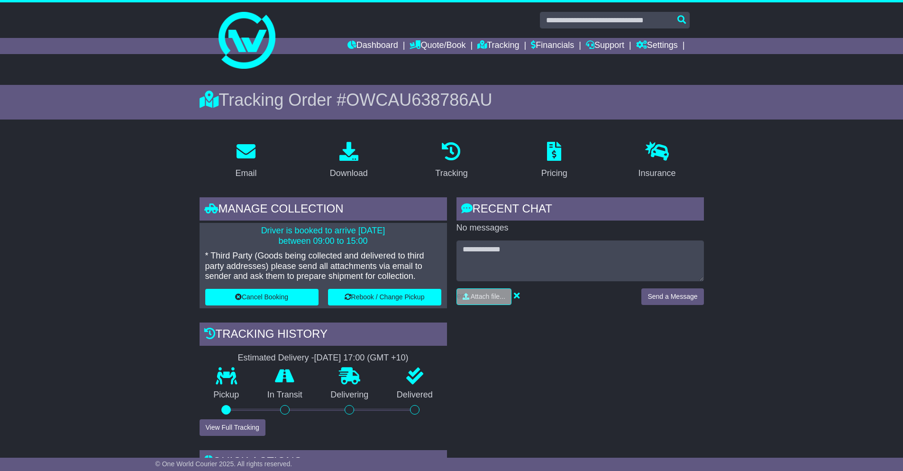 This screenshot has height=471, width=903. I want to click on p: Pickup, so click(227, 395).